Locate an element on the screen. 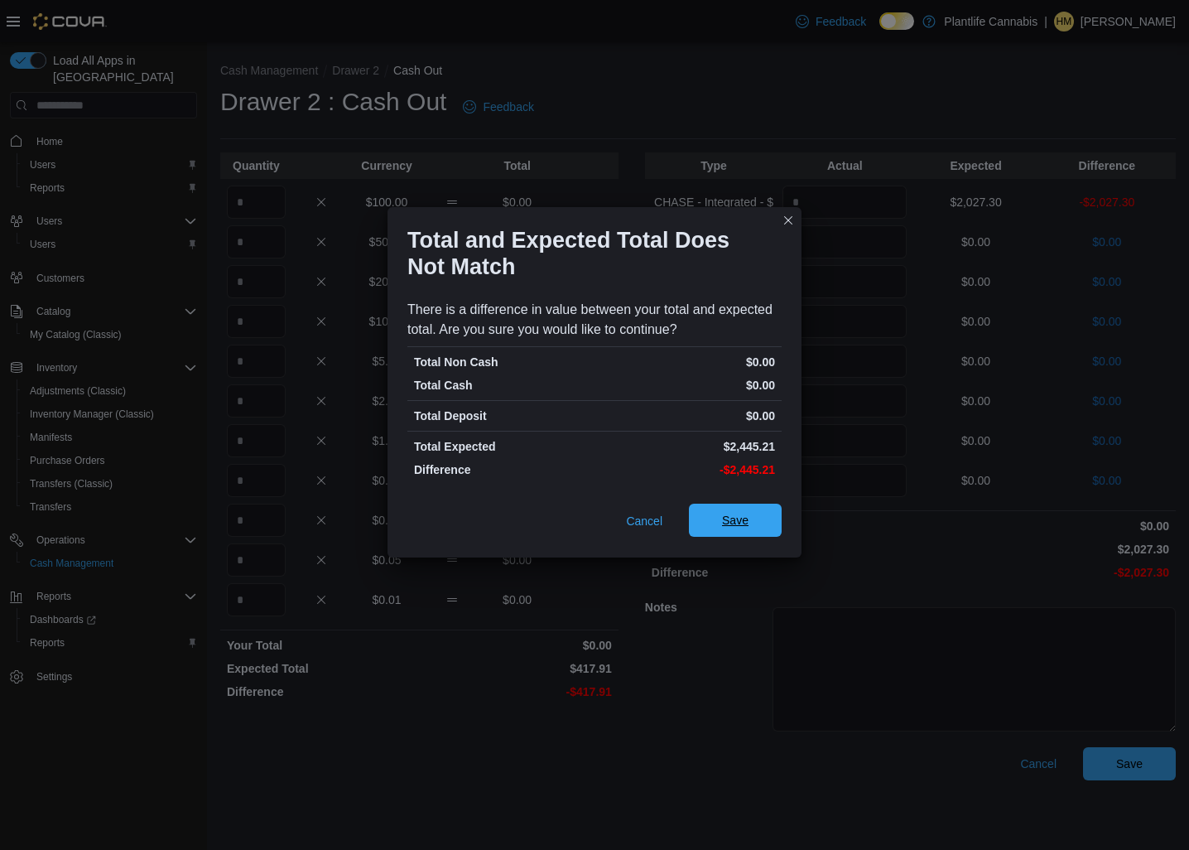 The width and height of the screenshot is (1189, 850). p: Total Non Cash is located at coordinates (503, 362).